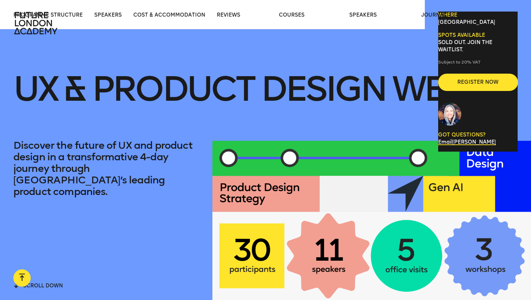 This screenshot has height=300, width=531. Describe the element at coordinates (292, 15) in the screenshot. I see `a: courses` at that location.